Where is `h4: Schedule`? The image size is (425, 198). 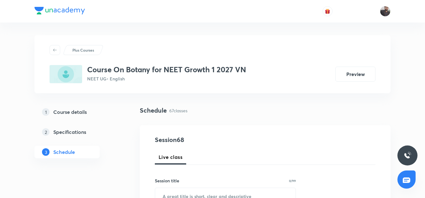 h4: Schedule is located at coordinates (153, 111).